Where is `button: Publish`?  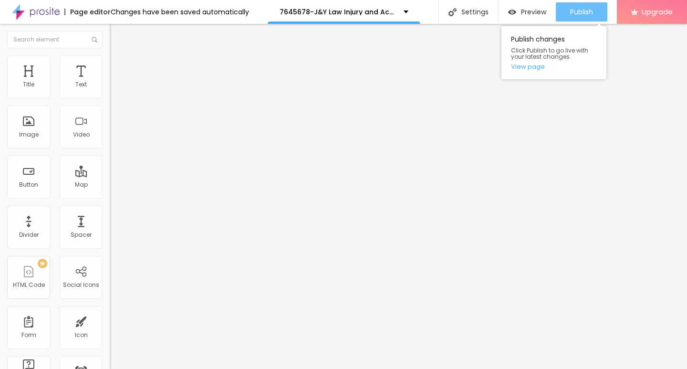
button: Publish is located at coordinates (582, 12).